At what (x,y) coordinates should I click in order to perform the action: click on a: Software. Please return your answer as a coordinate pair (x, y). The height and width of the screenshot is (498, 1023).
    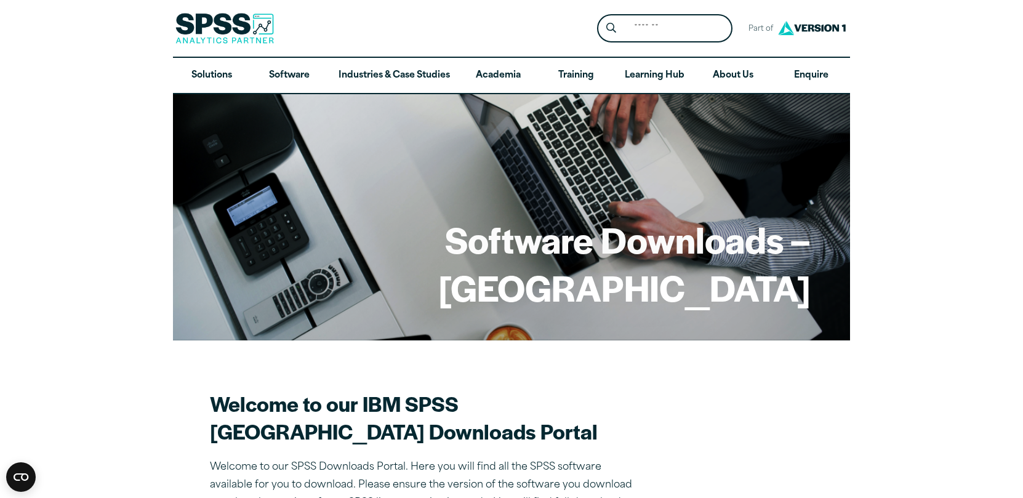
    Looking at the image, I should click on (289, 76).